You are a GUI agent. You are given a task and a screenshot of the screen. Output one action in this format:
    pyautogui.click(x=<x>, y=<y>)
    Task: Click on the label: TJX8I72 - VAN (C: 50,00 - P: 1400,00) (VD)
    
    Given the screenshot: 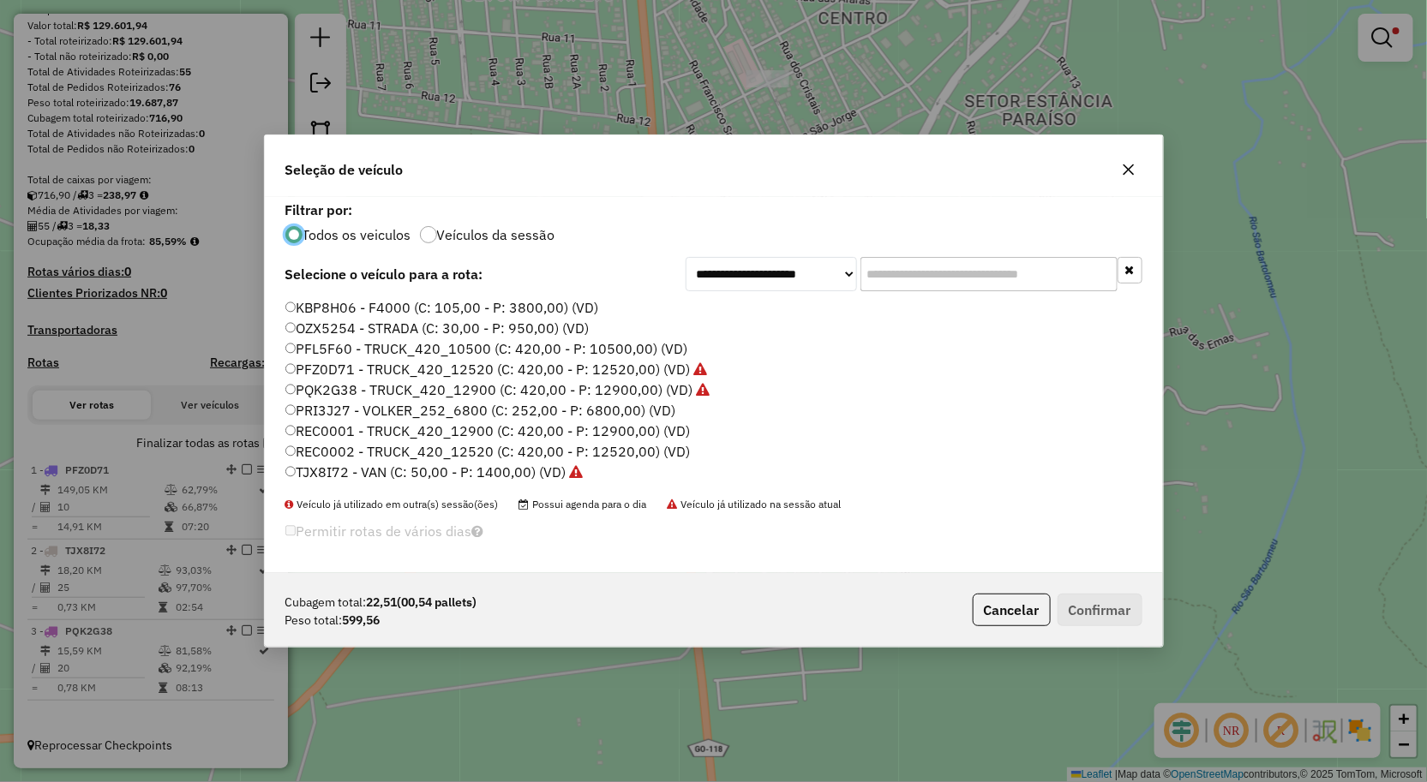 What is the action you would take?
    pyautogui.click(x=434, y=472)
    